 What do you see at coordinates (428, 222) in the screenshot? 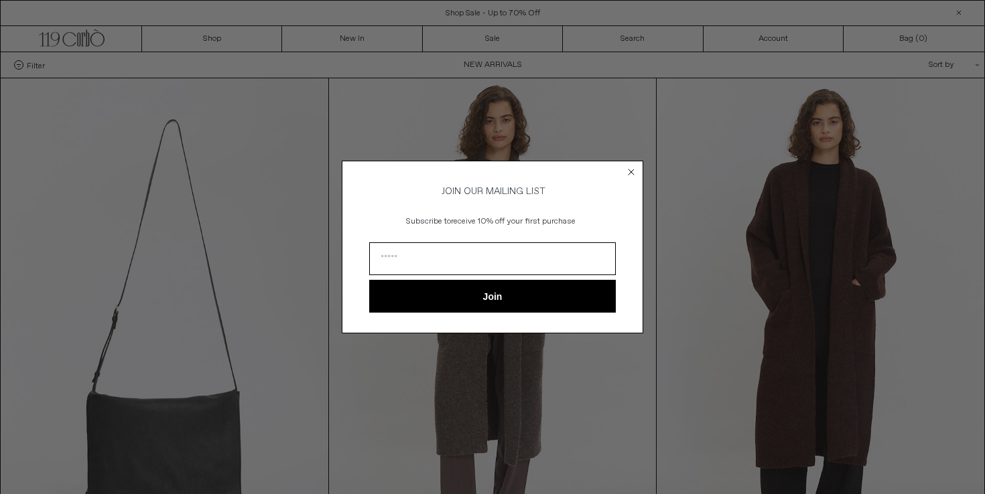
I see `span: Subscribe to` at bounding box center [428, 222].